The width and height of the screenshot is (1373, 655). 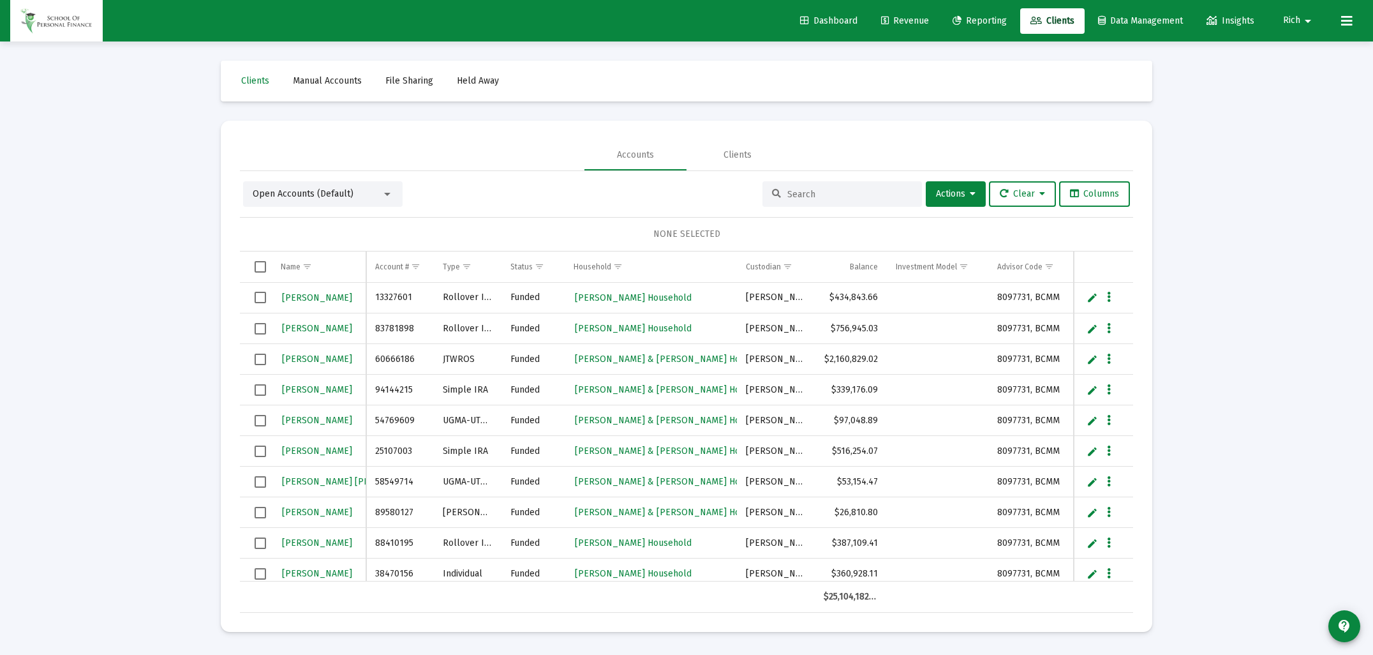 What do you see at coordinates (415, 266) in the screenshot?
I see `span: Show filter options for column 'Account #'` at bounding box center [415, 266].